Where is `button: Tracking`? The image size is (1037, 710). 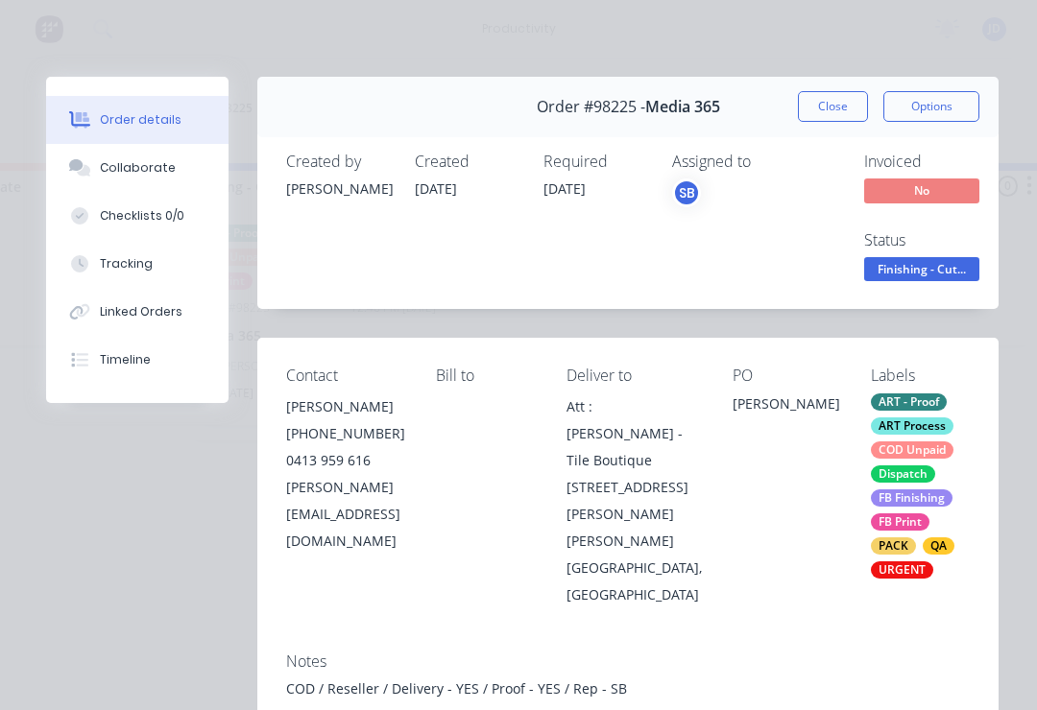 button: Tracking is located at coordinates (137, 264).